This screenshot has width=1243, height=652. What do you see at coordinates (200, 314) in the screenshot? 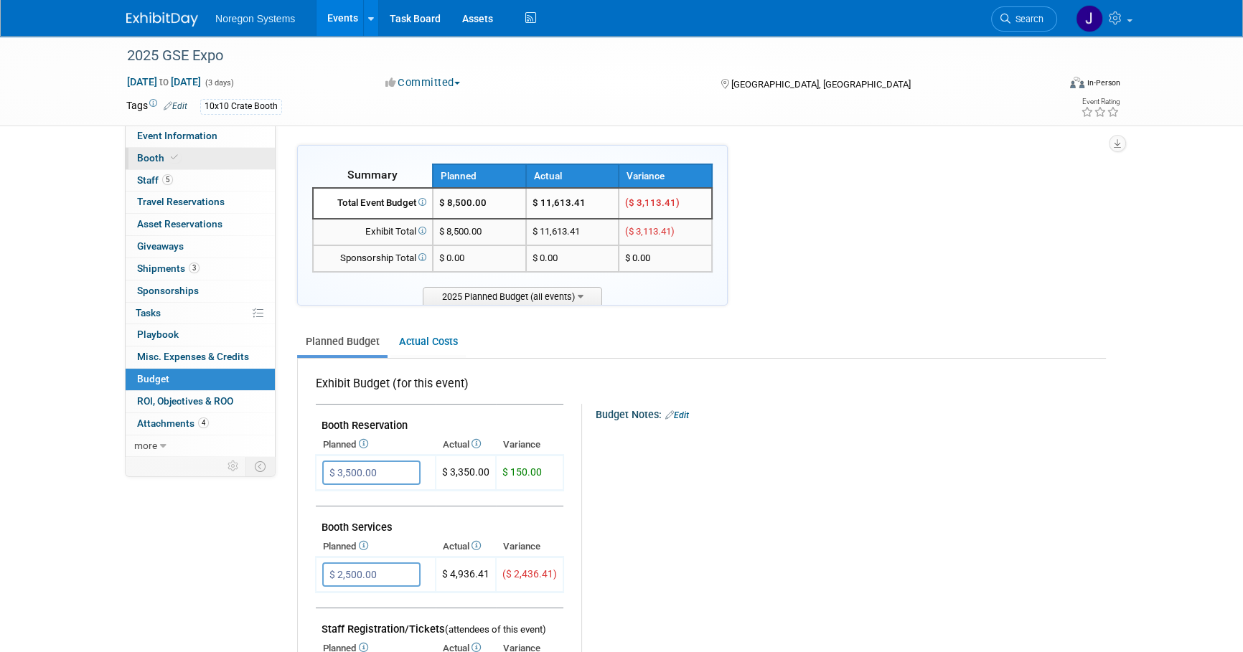
I see `a: Tasks` at bounding box center [200, 314].